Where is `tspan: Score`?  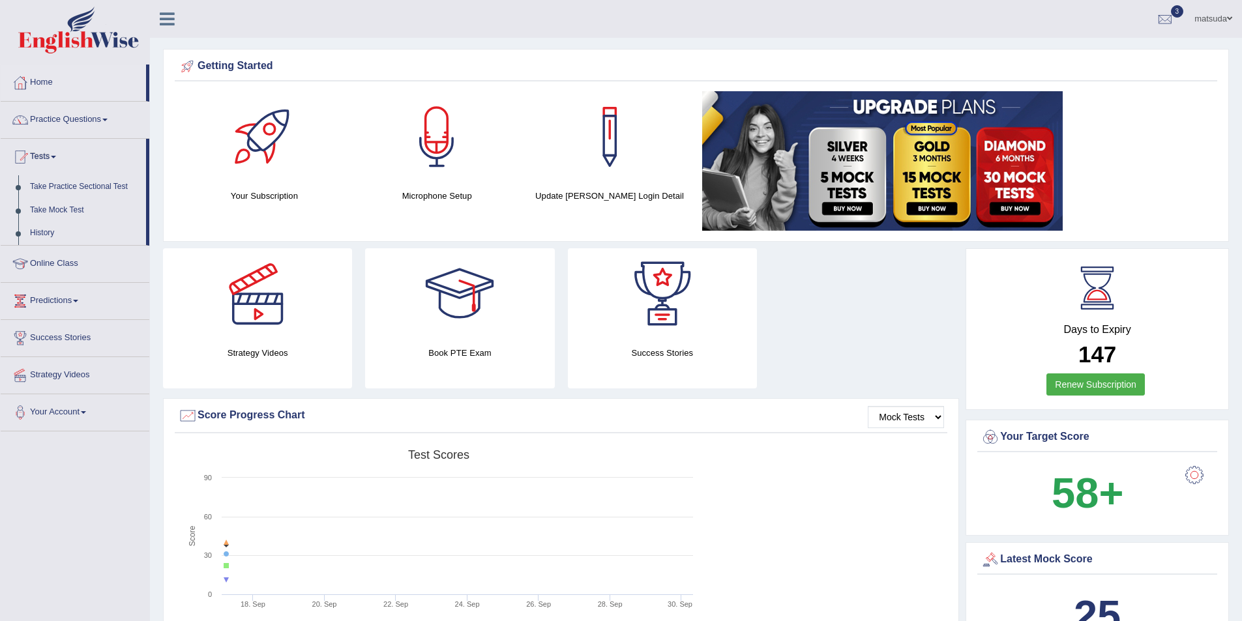
tspan: Score is located at coordinates (192, 536).